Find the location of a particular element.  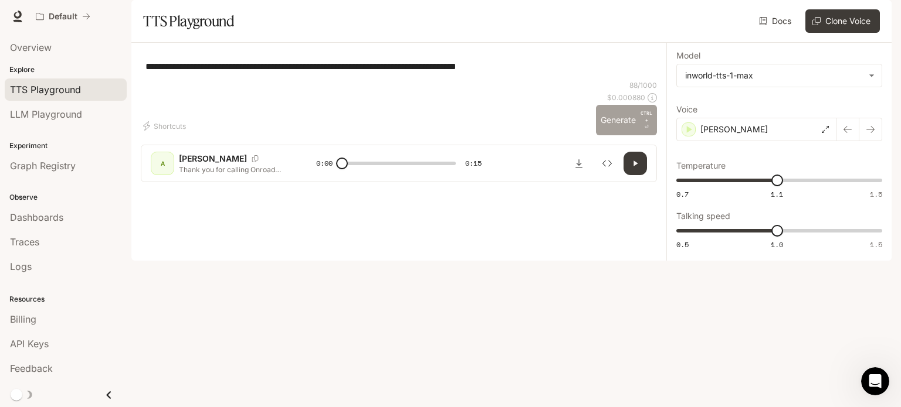

p: Thank you for calling Onroad Transport and Logistics. Para Español, presione el uno. For Dispatch... is located at coordinates (233, 169).